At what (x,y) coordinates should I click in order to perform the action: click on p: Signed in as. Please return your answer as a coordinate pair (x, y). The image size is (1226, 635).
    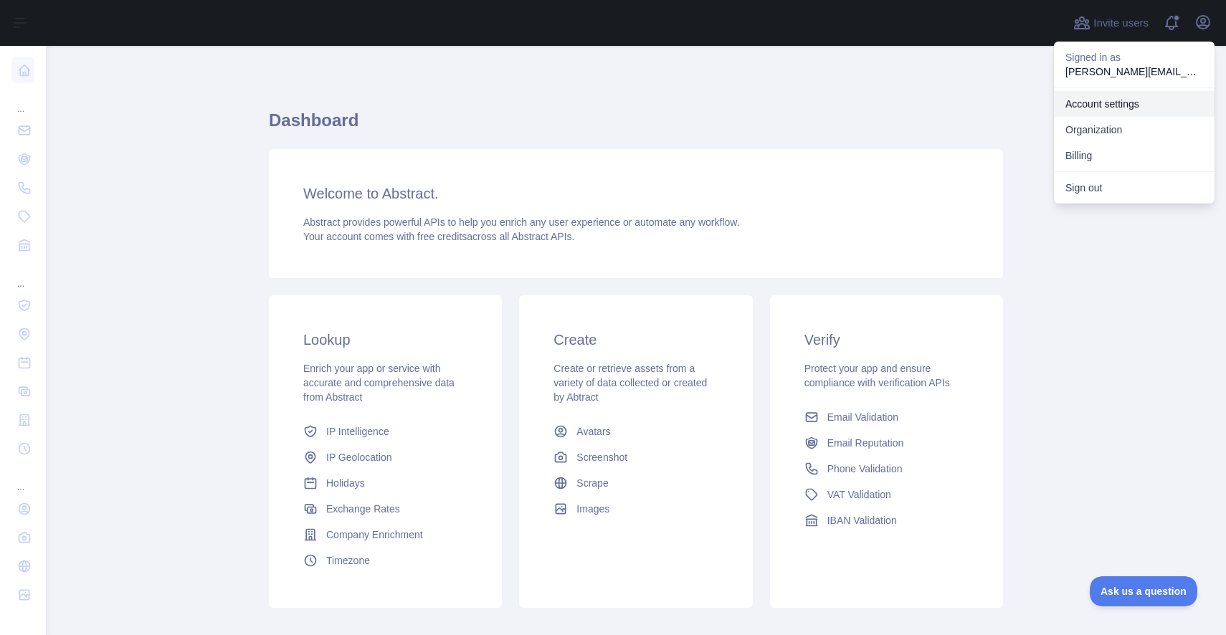
    Looking at the image, I should click on (1134, 57).